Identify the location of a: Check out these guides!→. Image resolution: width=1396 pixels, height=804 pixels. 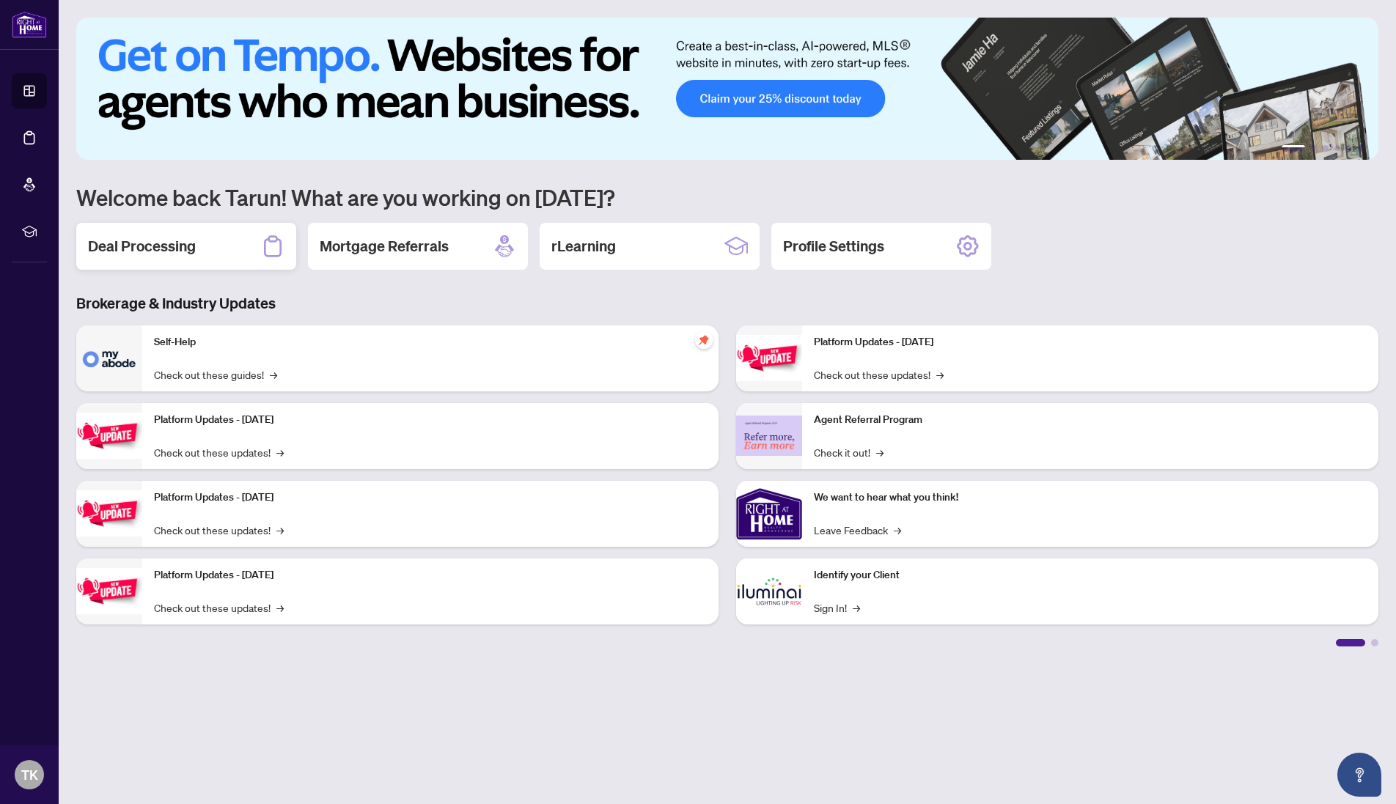
(216, 375).